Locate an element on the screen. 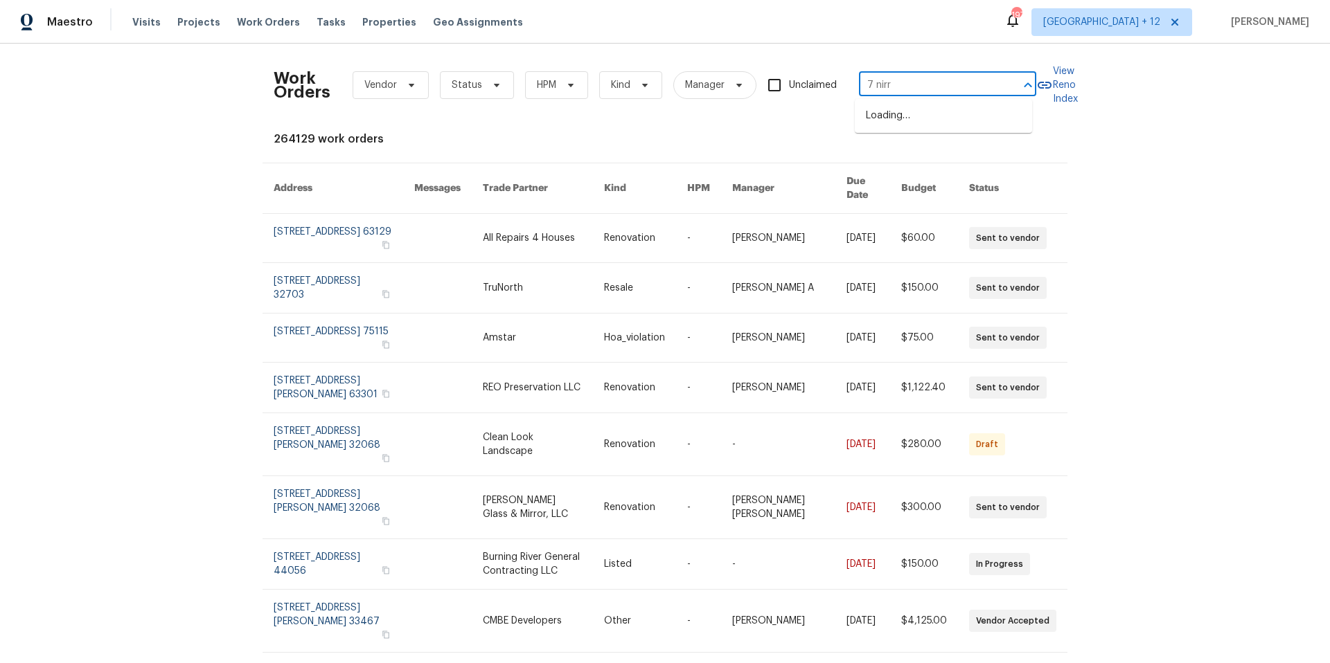 The image size is (1330, 663). td: Clean Look Landscape is located at coordinates (532, 445).